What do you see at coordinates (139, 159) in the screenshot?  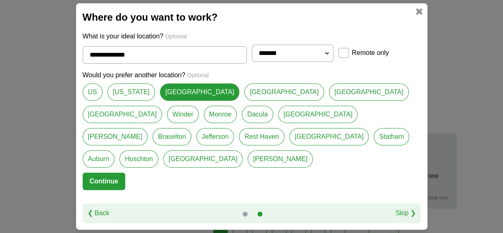 I see `a: Hoschton` at bounding box center [139, 159].